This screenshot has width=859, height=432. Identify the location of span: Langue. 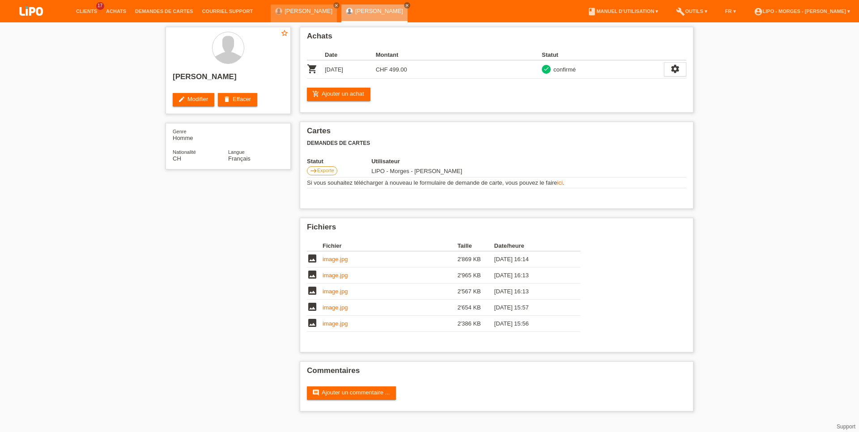
(236, 152).